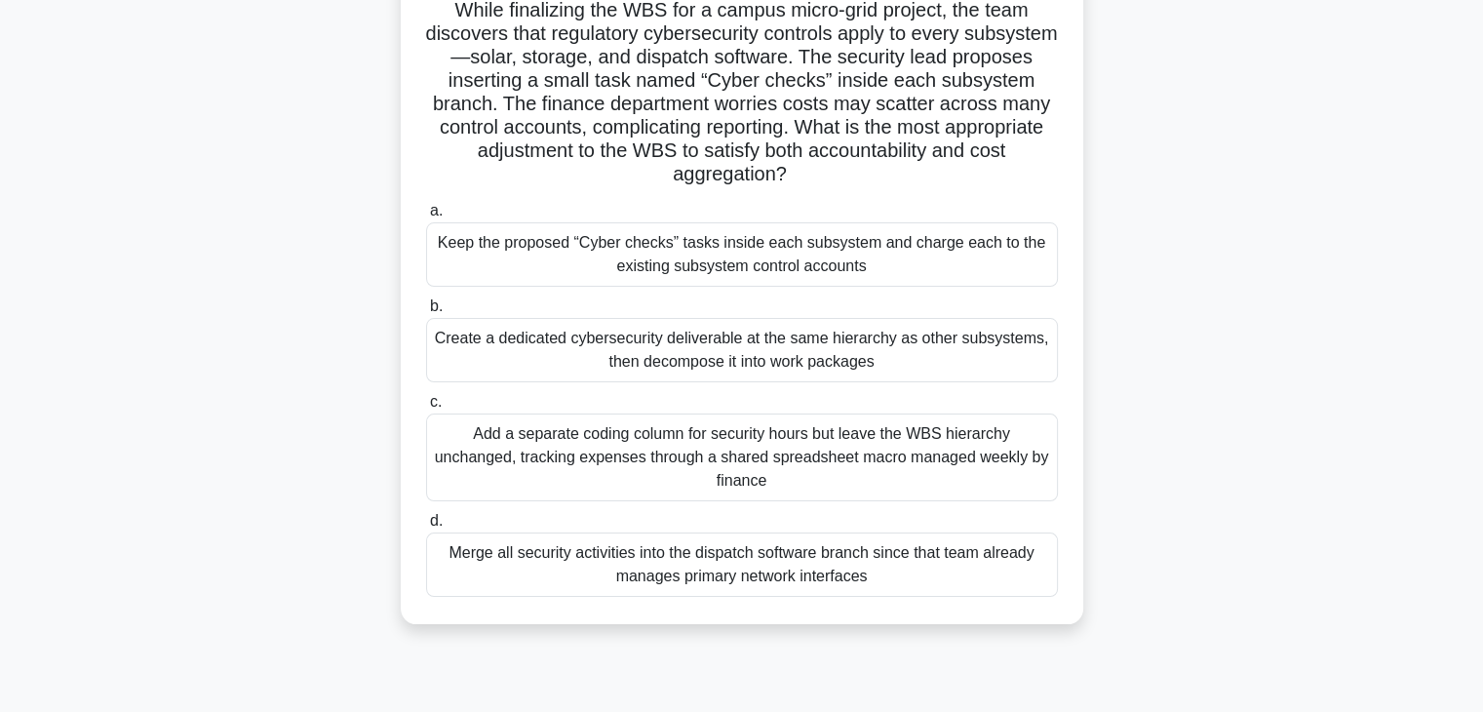 The image size is (1483, 712). What do you see at coordinates (436, 210) in the screenshot?
I see `span: a.` at bounding box center [436, 210].